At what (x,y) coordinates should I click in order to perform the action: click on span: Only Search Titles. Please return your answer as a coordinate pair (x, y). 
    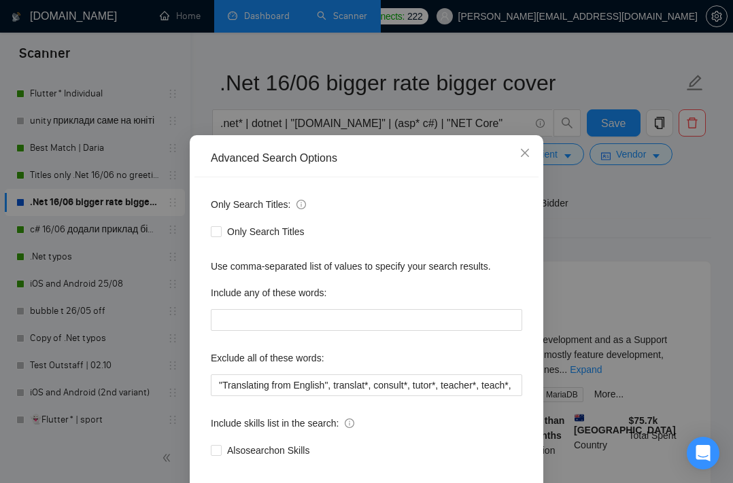
    Looking at the image, I should click on (266, 232).